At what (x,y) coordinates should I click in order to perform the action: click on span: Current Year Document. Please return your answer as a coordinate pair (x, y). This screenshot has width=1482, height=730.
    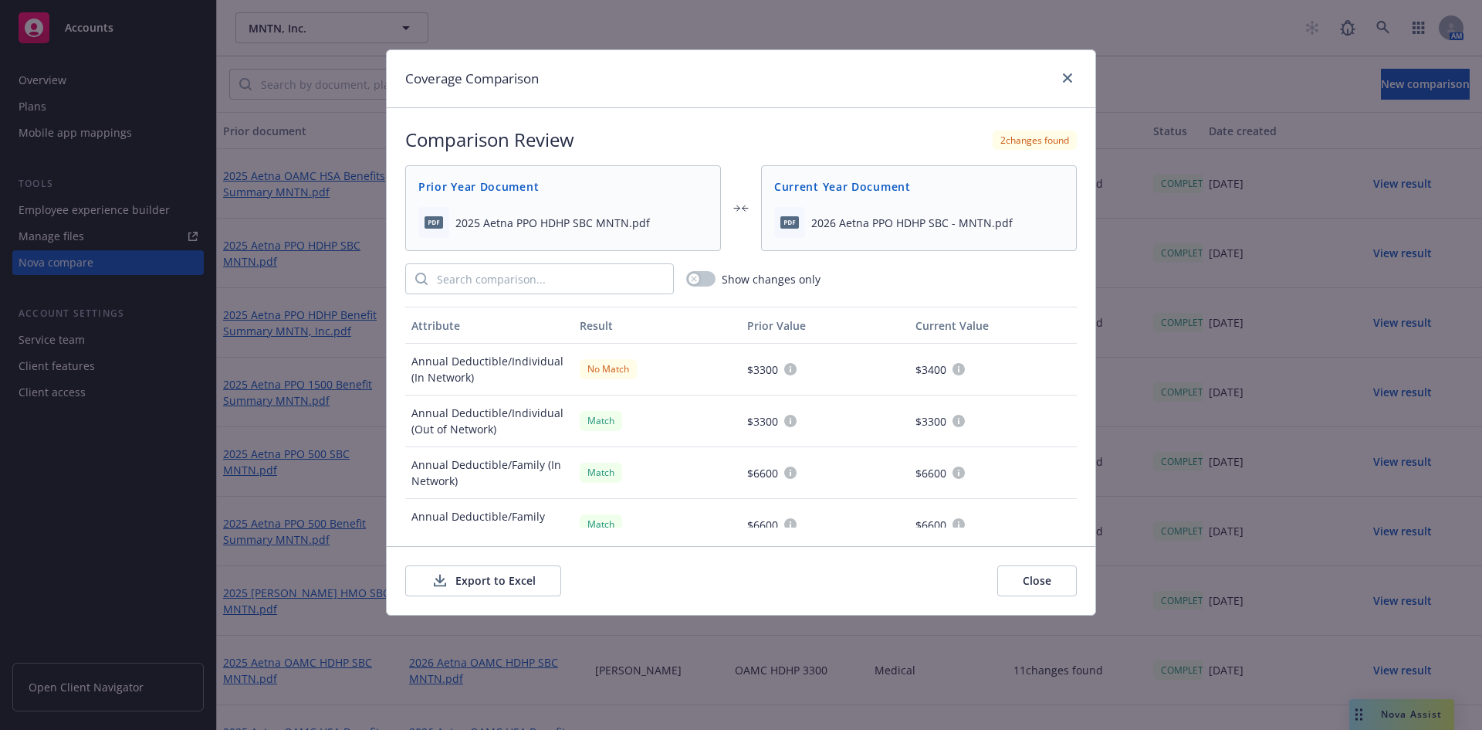
    Looking at the image, I should click on (919, 186).